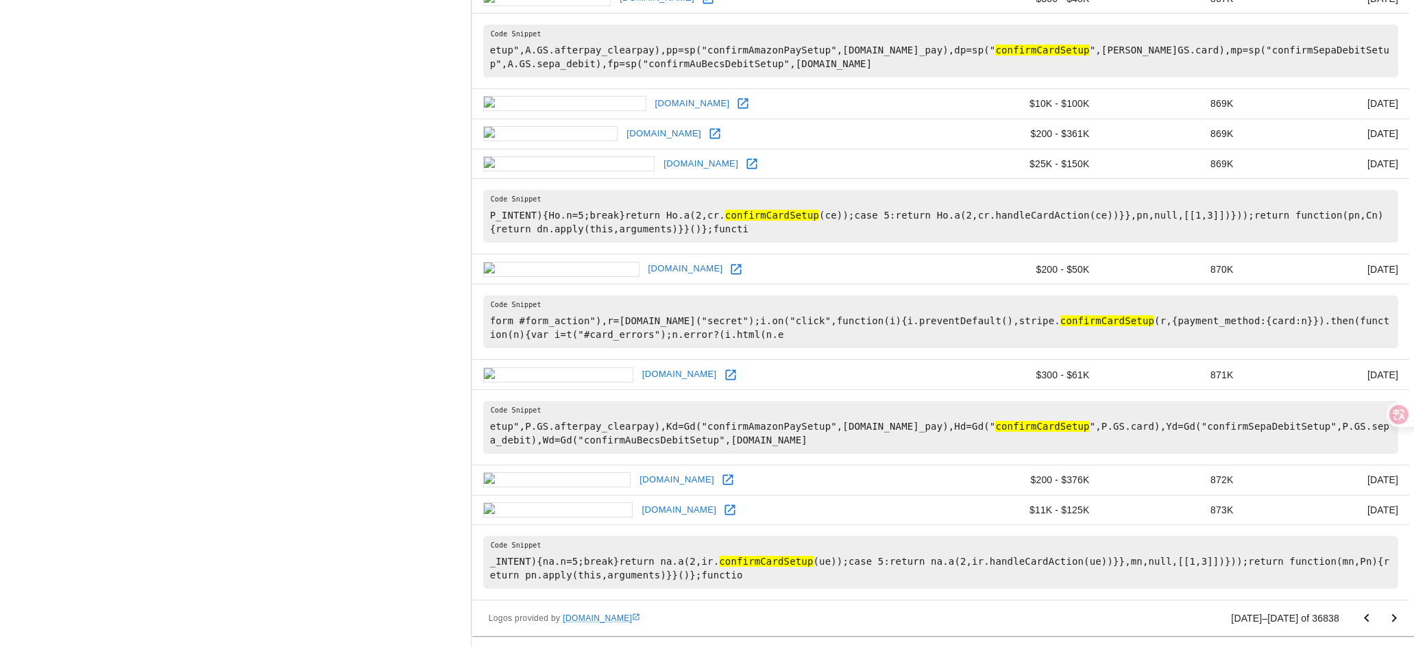  Describe the element at coordinates (752, 164) in the screenshot. I see `a: Open disasterprep101.com in new window` at that location.